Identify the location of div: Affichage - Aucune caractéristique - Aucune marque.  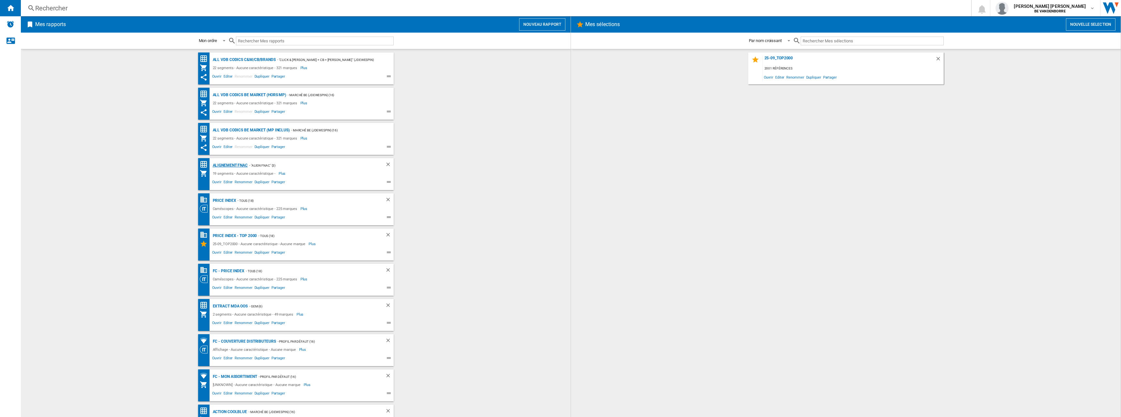
(255, 349).